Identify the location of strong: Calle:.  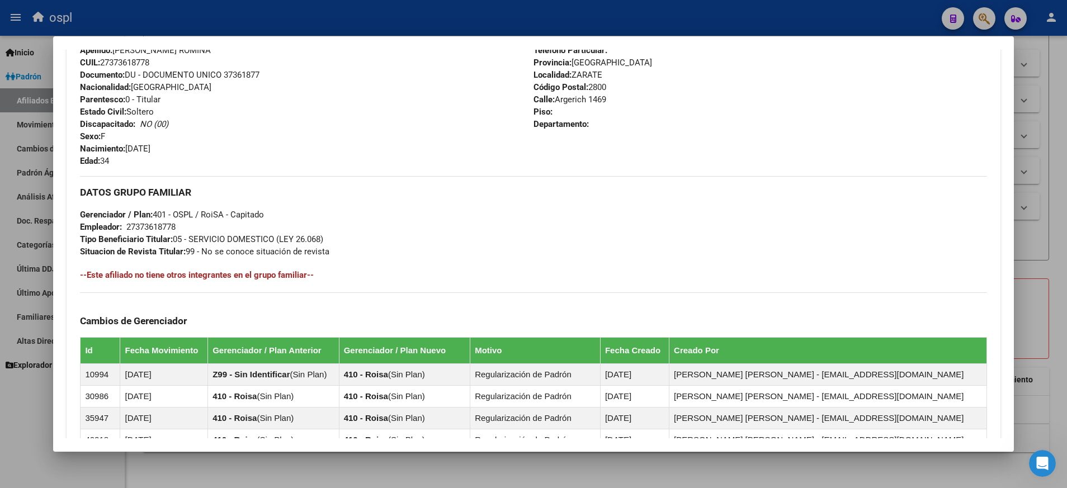
(544, 100).